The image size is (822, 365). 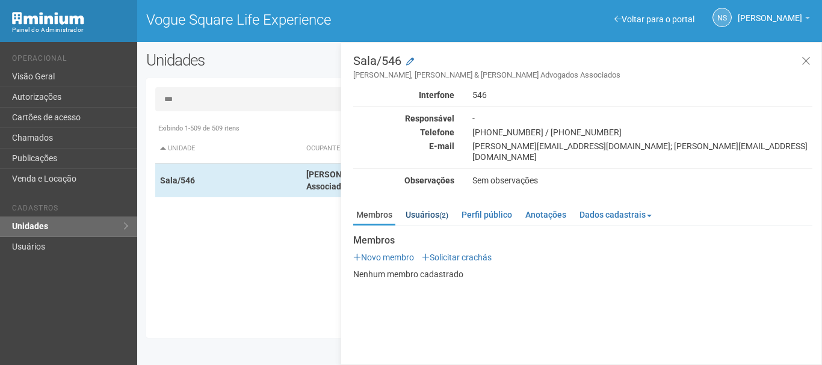 I want to click on div: Sem observações, so click(x=642, y=181).